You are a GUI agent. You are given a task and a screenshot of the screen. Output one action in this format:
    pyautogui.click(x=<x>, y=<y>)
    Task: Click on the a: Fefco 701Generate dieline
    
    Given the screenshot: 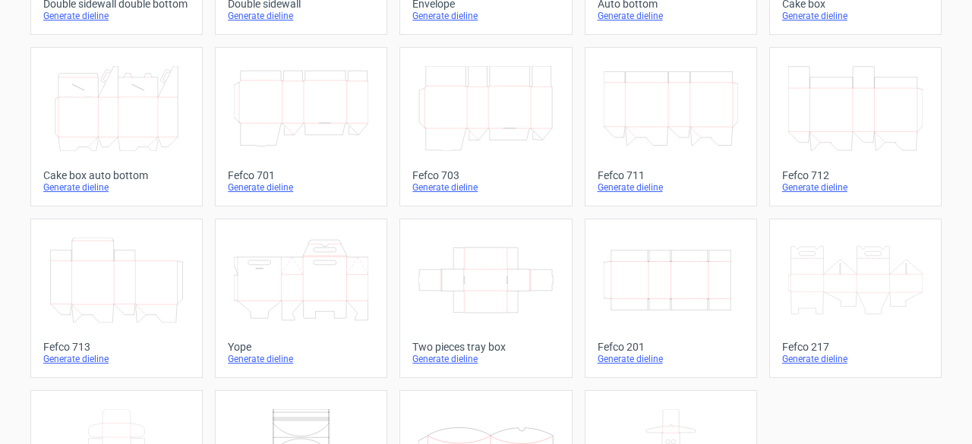 What is the action you would take?
    pyautogui.click(x=301, y=127)
    